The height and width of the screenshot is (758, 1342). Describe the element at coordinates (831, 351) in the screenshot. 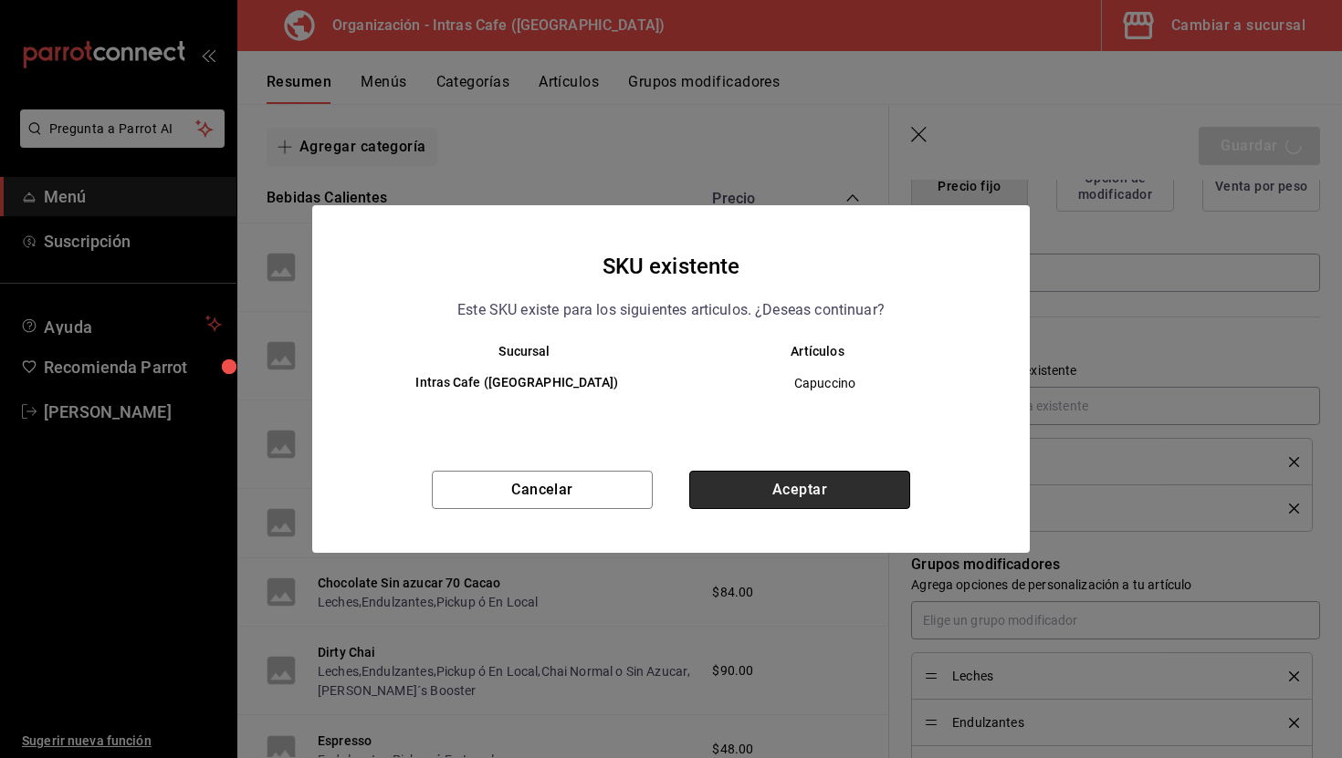

I see `th: Artículos` at that location.